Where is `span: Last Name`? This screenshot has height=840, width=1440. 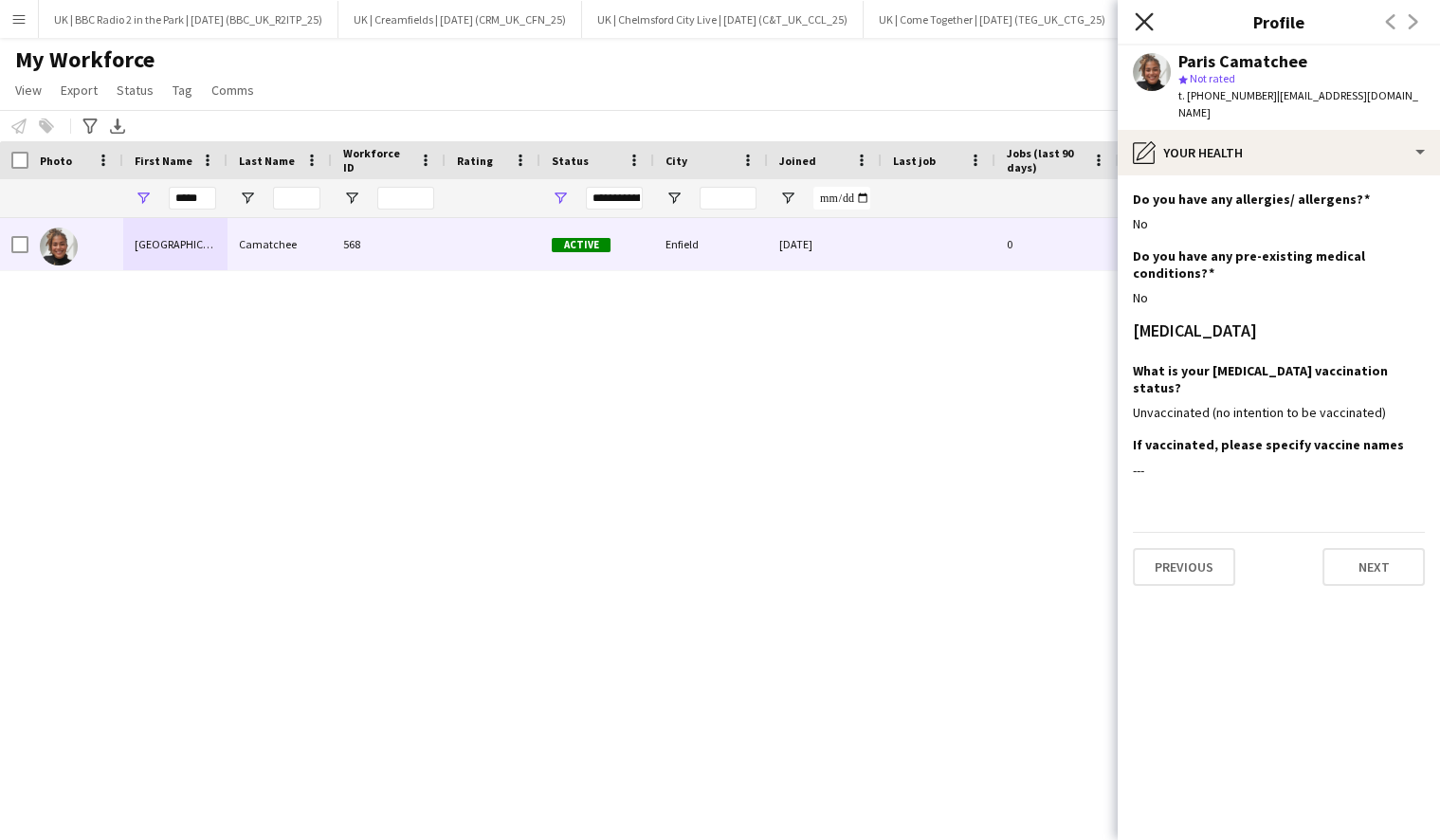 span: Last Name is located at coordinates (266, 160).